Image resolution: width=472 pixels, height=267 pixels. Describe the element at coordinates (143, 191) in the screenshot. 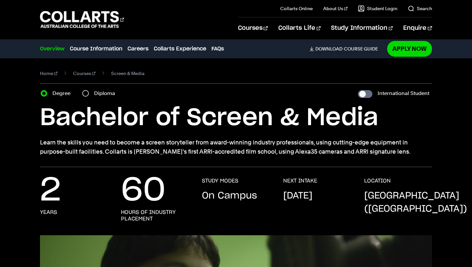

I see `p: 60` at that location.